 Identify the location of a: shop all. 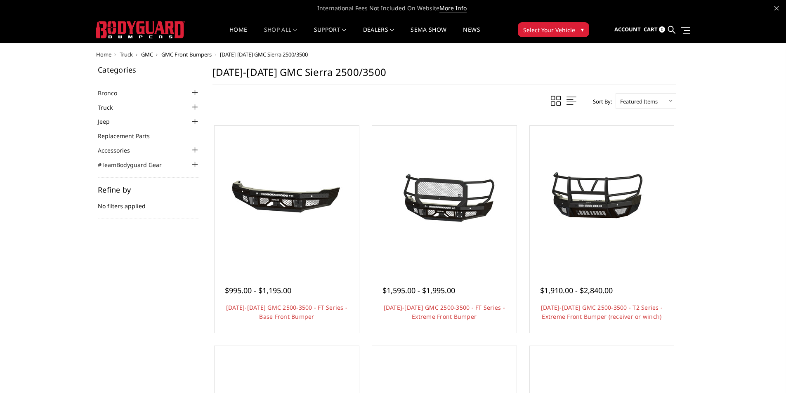
(280, 35).